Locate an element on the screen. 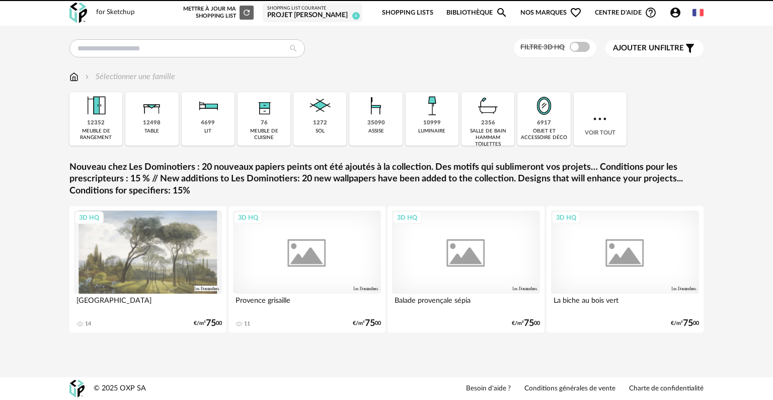 Image resolution: width=773 pixels, height=400 pixels. a: 3D HQ La biche au bois vert €/m²7500 is located at coordinates (625, 269).